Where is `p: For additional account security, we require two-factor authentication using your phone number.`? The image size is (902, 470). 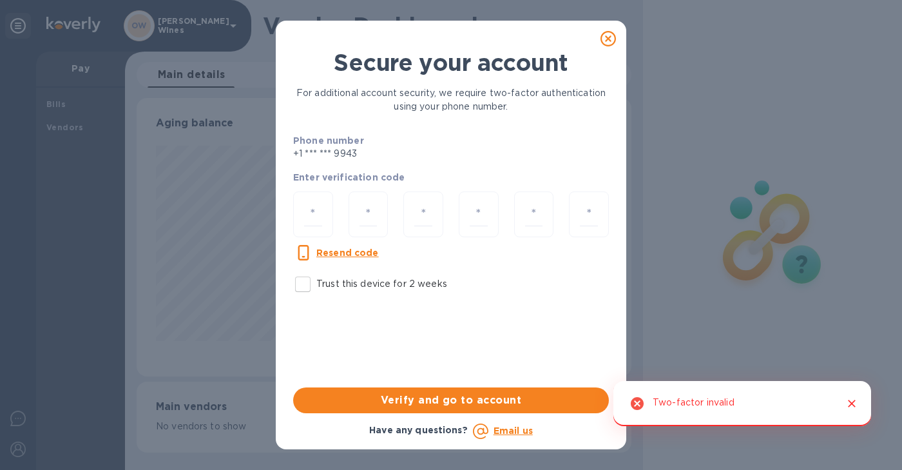 p: For additional account security, we require two-factor authentication using your phone number. is located at coordinates (451, 100).